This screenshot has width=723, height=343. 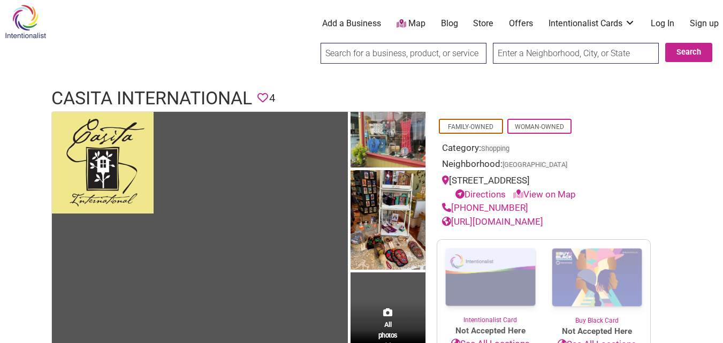 I want to click on img: Intentionalist Card, so click(x=490, y=277).